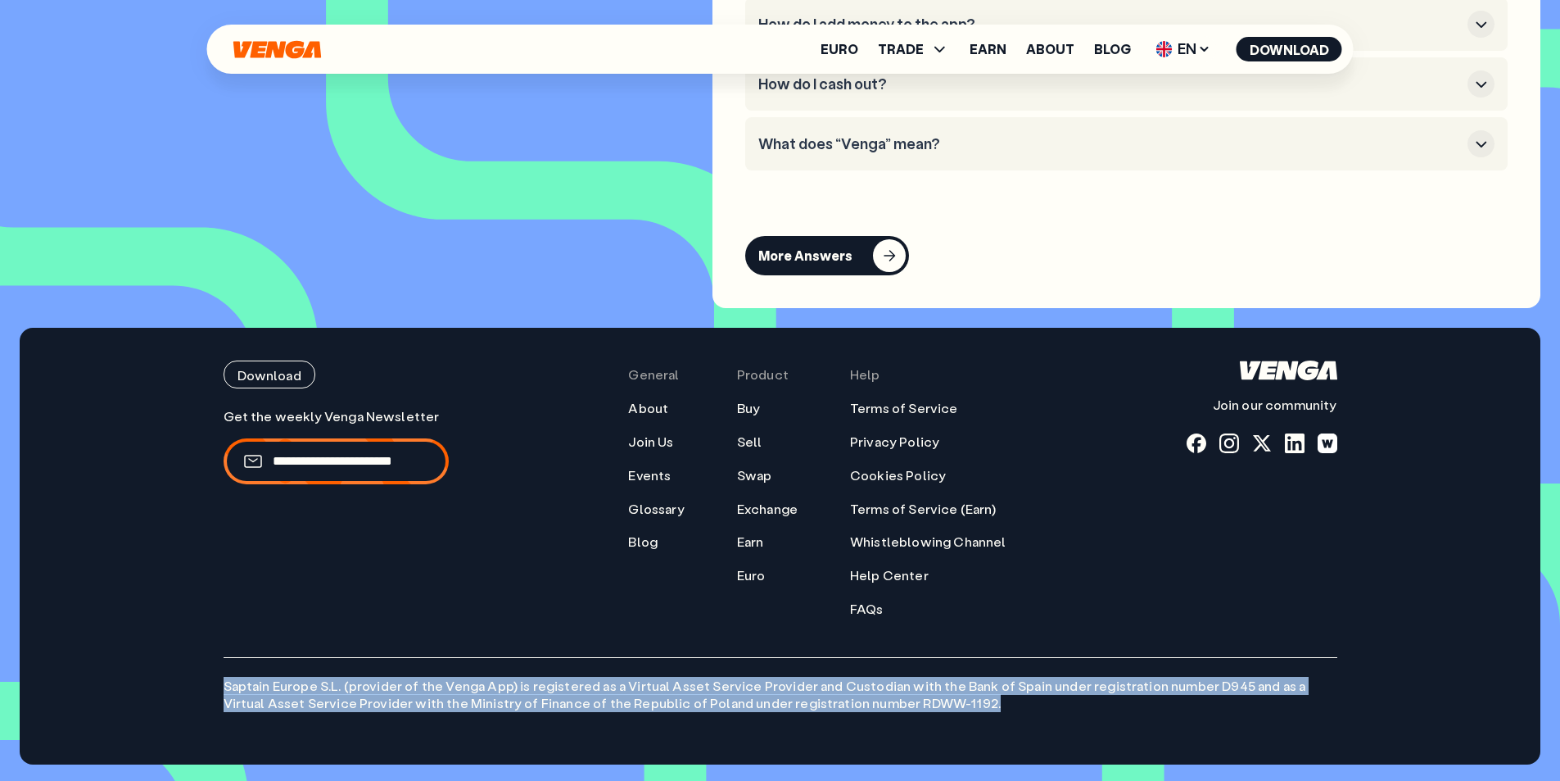 The height and width of the screenshot is (781, 1560). Describe the element at coordinates (1110, 25) in the screenshot. I see `h3: How do I add money to the app?` at that location.